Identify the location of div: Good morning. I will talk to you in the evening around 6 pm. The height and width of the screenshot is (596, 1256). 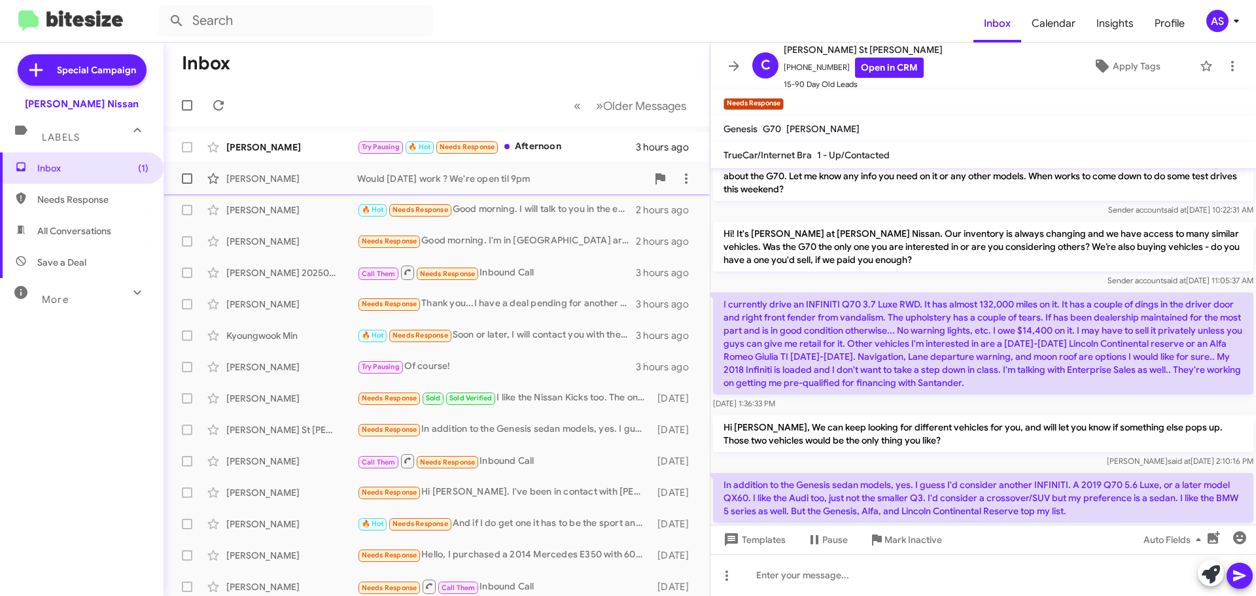
(496, 209).